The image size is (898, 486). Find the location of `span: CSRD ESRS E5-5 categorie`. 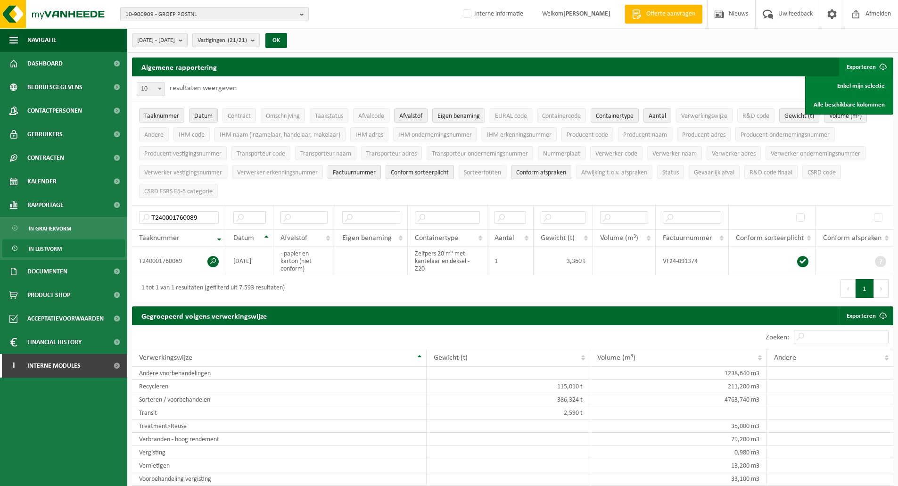

span: CSRD ESRS E5-5 categorie is located at coordinates (178, 191).